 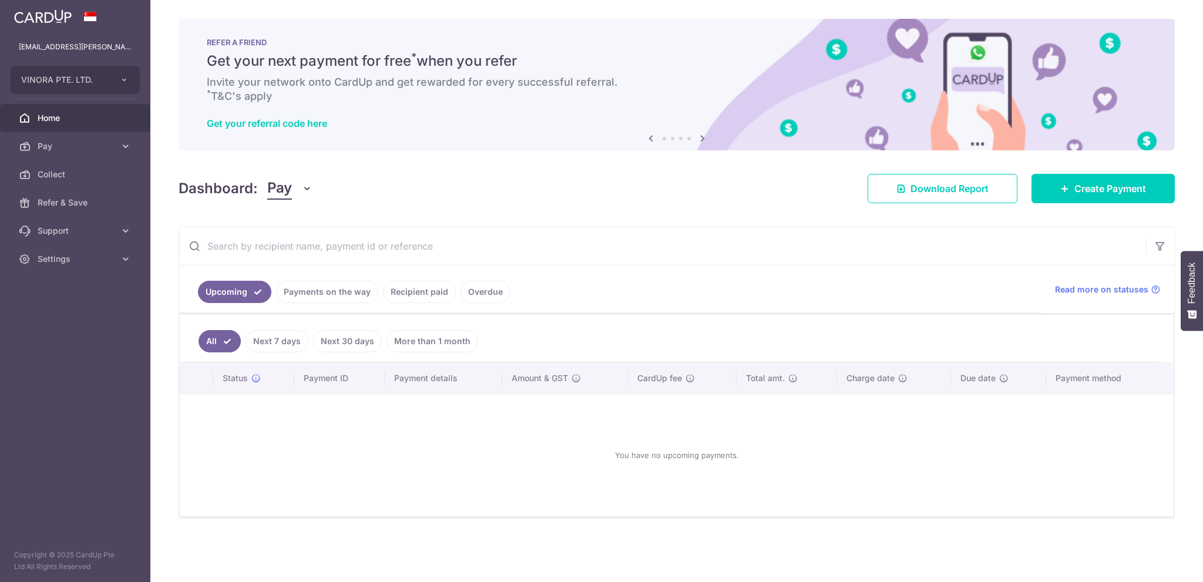 I want to click on span: Status, so click(x=235, y=378).